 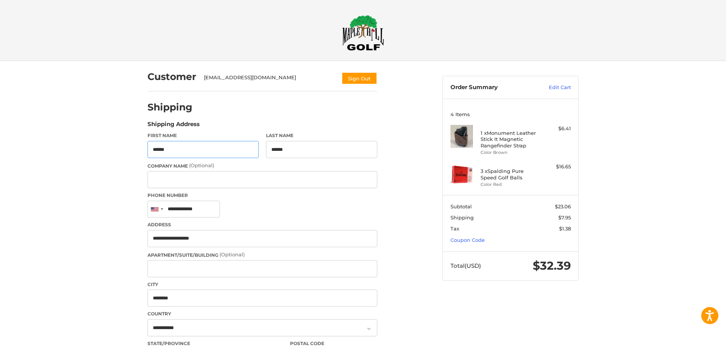 I want to click on span: $1.38, so click(x=564, y=229).